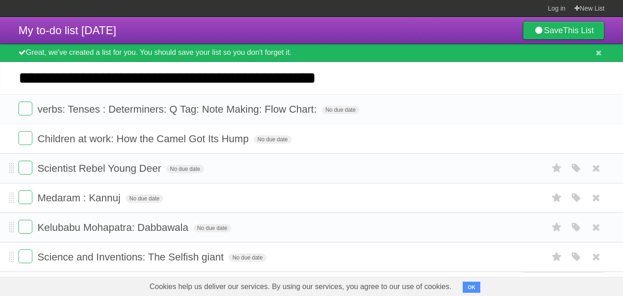 The image size is (623, 296). Describe the element at coordinates (80, 198) in the screenshot. I see `span: Medaram : Kannuj` at that location.